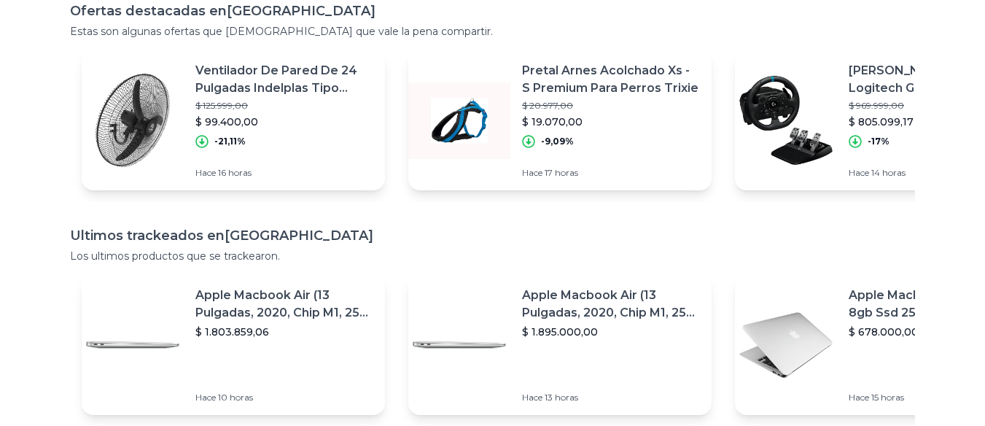 The image size is (985, 426). I want to click on p: Pretal Arnes Acolchado Xs - S Premium Para Perros Trixie, so click(611, 79).